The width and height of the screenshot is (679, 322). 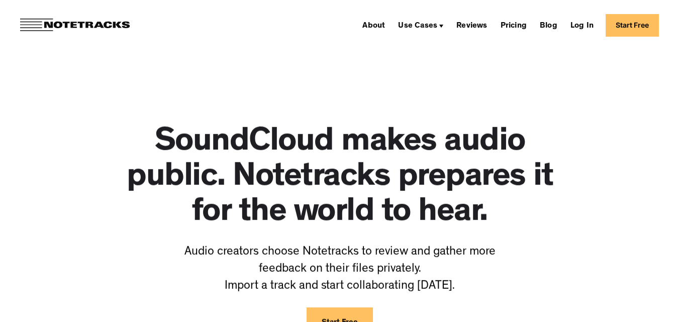 I want to click on h1: SoundCloud makes audio public. Notetracks prepares it for the world to hear., so click(x=340, y=179).